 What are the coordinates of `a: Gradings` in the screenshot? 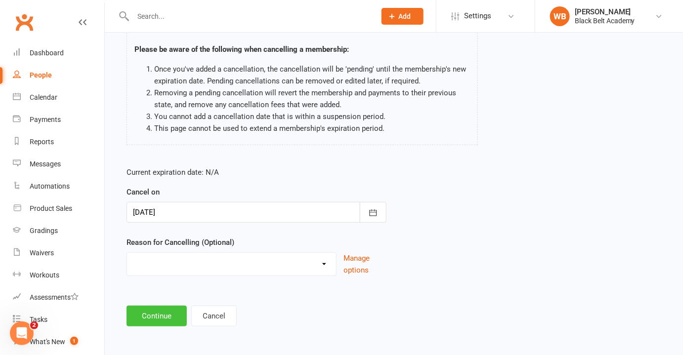 It's located at (58, 231).